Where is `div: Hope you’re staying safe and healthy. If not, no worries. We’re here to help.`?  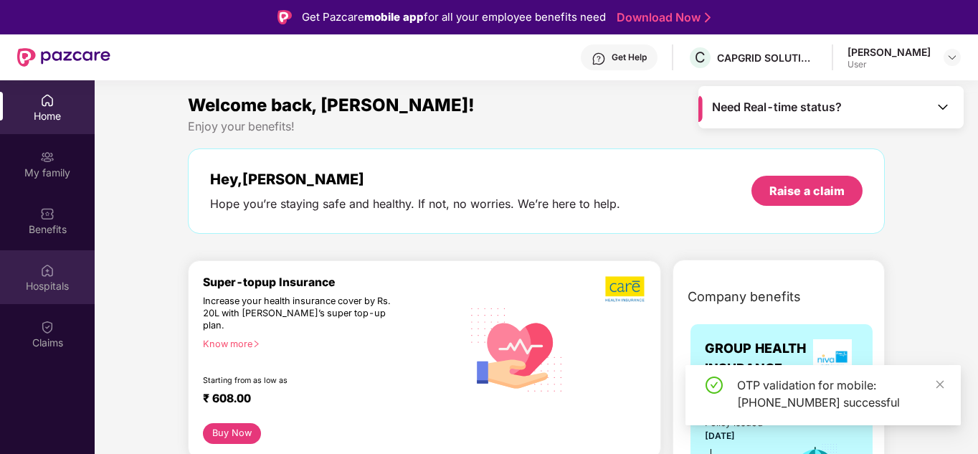 div: Hope you’re staying safe and healthy. If not, no worries. We’re here to help. is located at coordinates (415, 204).